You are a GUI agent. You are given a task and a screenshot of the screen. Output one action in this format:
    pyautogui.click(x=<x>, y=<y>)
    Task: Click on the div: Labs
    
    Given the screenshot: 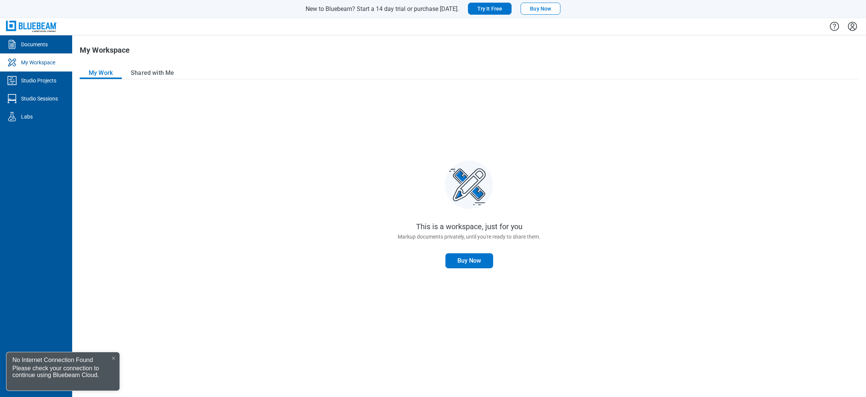 What is the action you would take?
    pyautogui.click(x=27, y=117)
    